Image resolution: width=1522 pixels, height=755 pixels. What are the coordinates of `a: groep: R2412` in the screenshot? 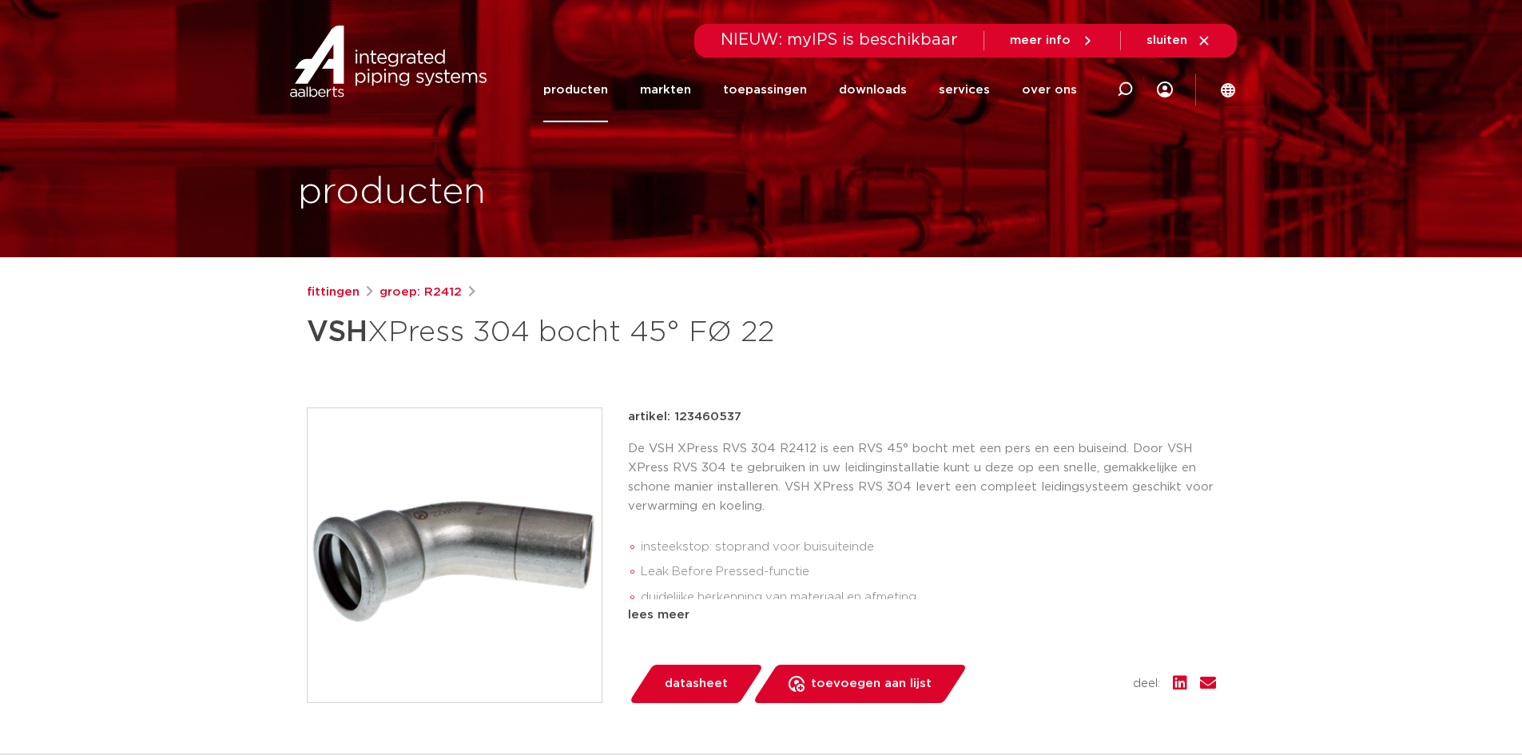 It's located at (420, 292).